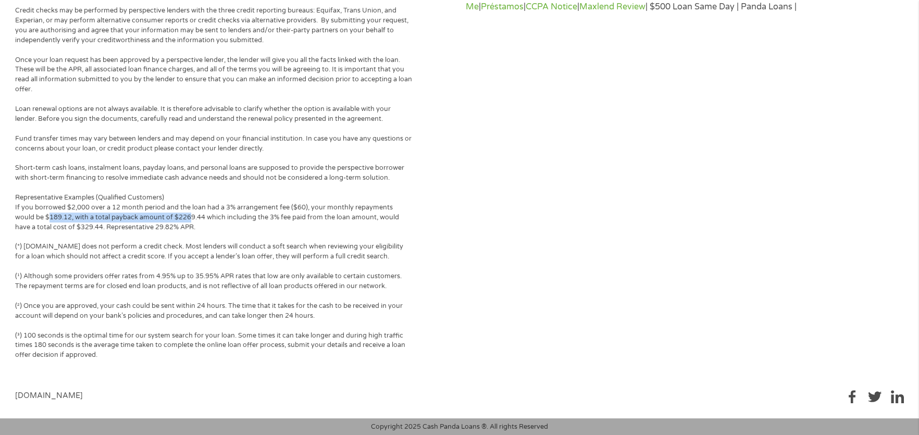  What do you see at coordinates (612, 7) in the screenshot?
I see `a: Maxlend Review` at bounding box center [612, 7].